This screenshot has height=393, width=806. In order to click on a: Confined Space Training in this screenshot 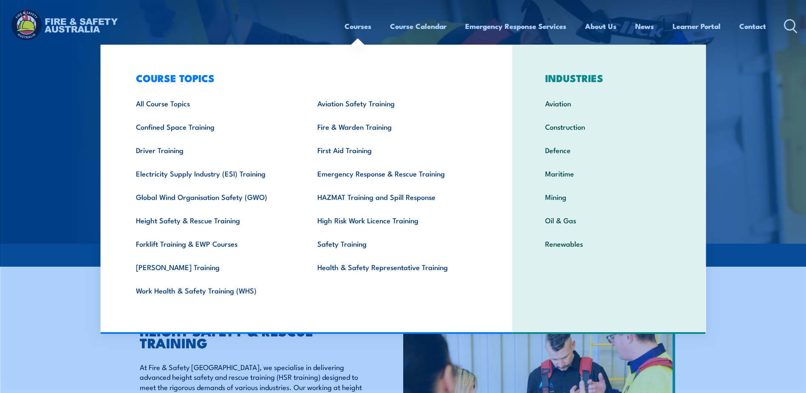, I will do `click(213, 126)`.